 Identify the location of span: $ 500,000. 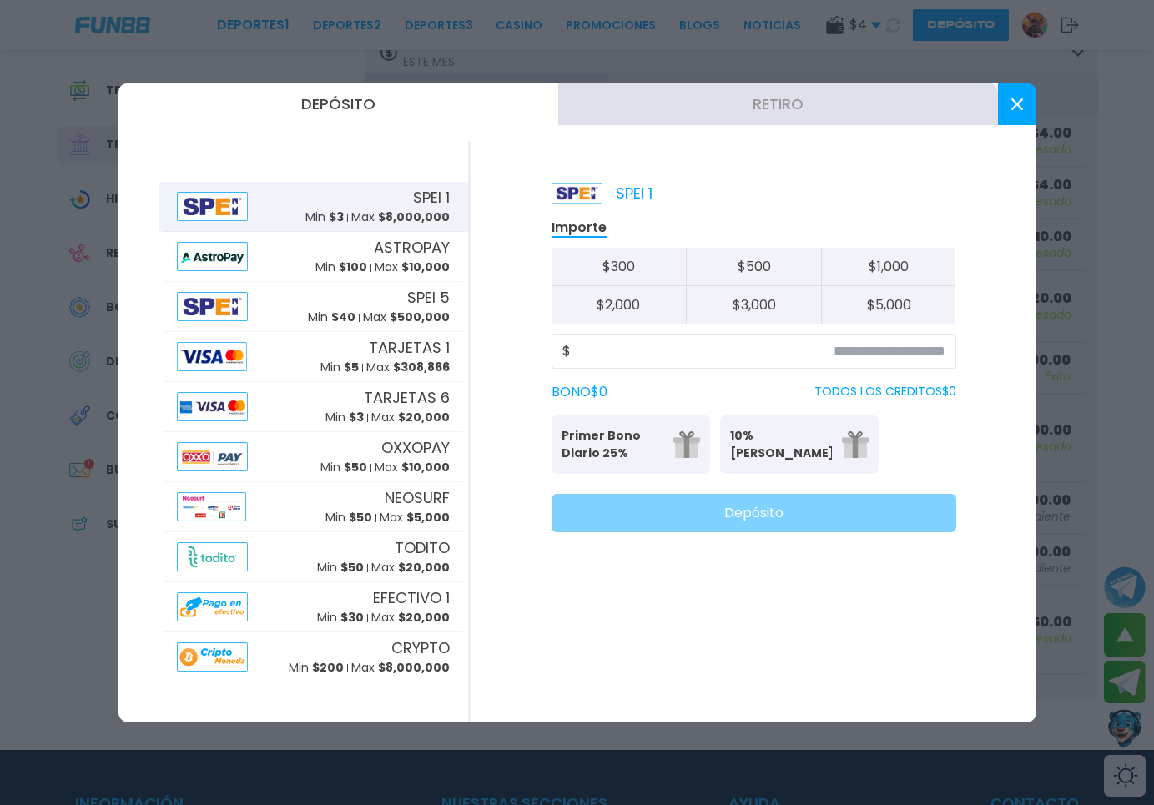
(420, 317).